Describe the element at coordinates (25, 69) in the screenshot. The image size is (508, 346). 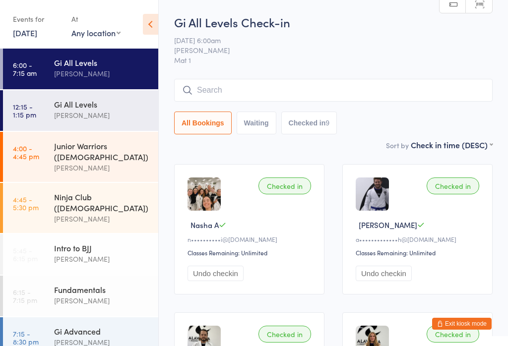
I see `time: 6:00 - 7:15 am` at that location.